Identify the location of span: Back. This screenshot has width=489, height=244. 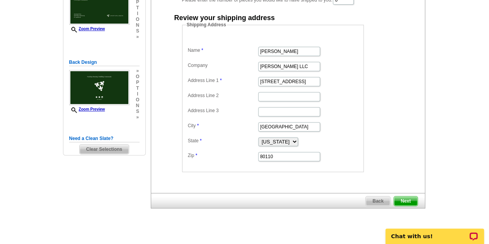
(377, 201).